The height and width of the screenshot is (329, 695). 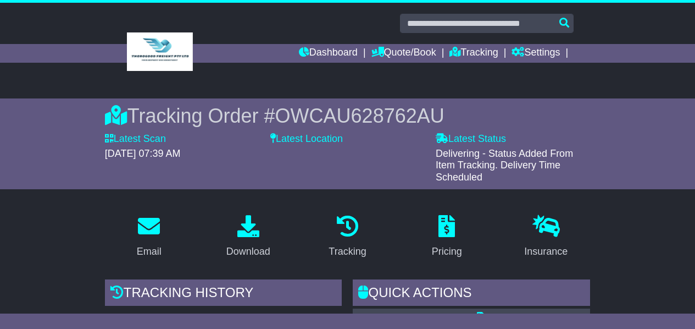 What do you see at coordinates (135, 139) in the screenshot?
I see `label: Latest Scan` at bounding box center [135, 139].